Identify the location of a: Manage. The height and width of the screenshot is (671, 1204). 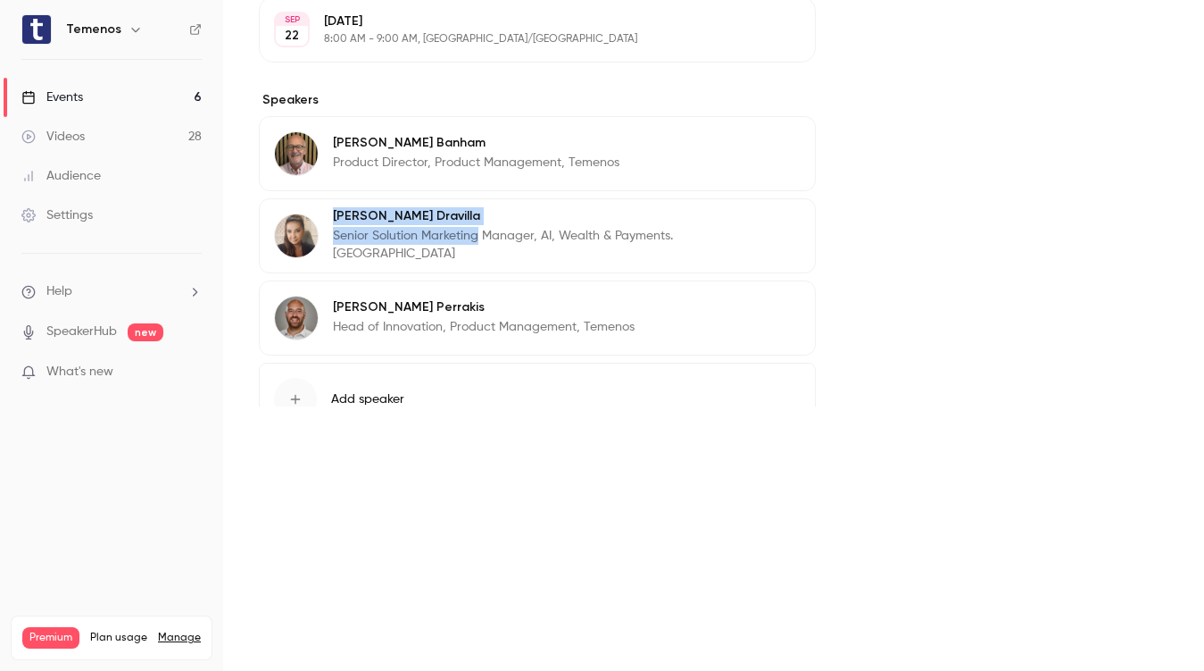
(179, 637).